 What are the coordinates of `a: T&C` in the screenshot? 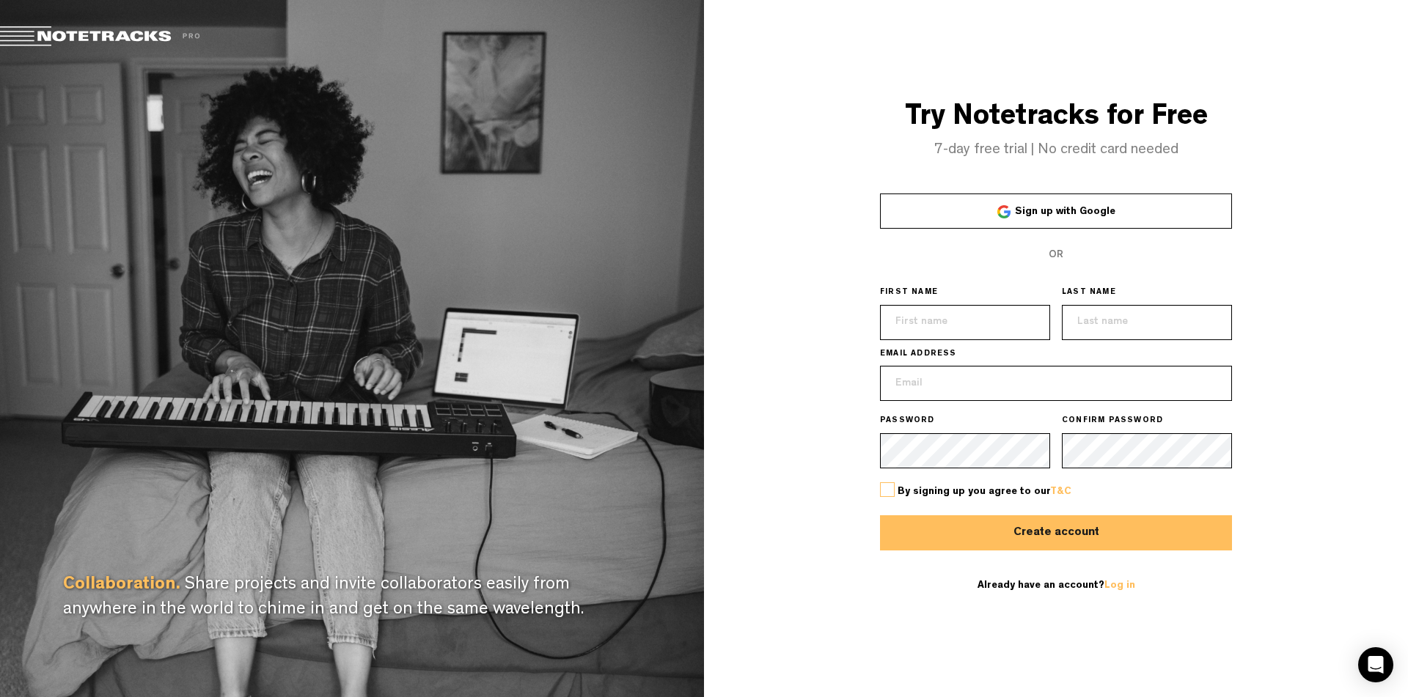 It's located at (1061, 492).